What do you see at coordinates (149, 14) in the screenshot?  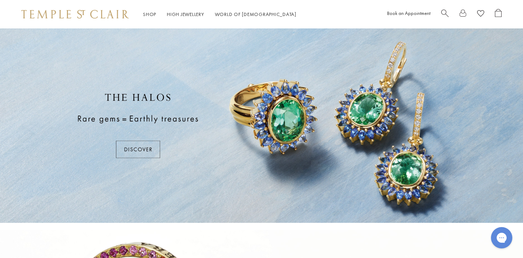 I see `a: ShopShop` at bounding box center [149, 14].